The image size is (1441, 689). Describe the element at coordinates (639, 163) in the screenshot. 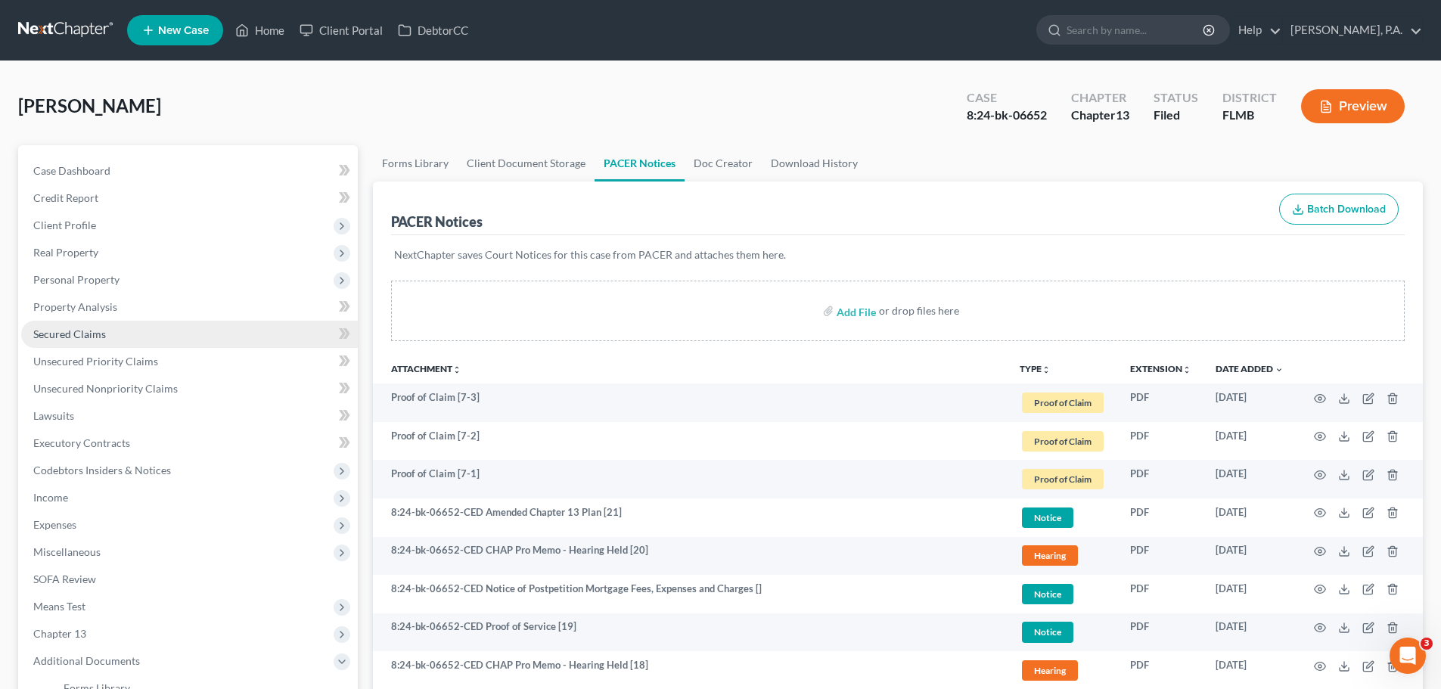

I see `a: PACER Notices` at that location.